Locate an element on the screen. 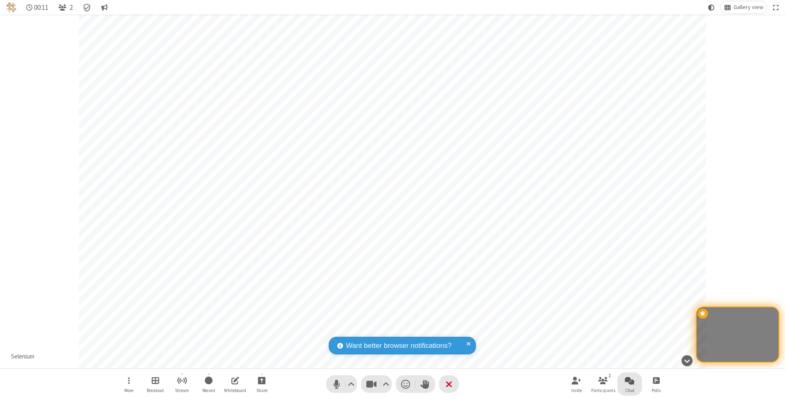 This screenshot has height=399, width=785. button: Raise hand is located at coordinates (425, 383).